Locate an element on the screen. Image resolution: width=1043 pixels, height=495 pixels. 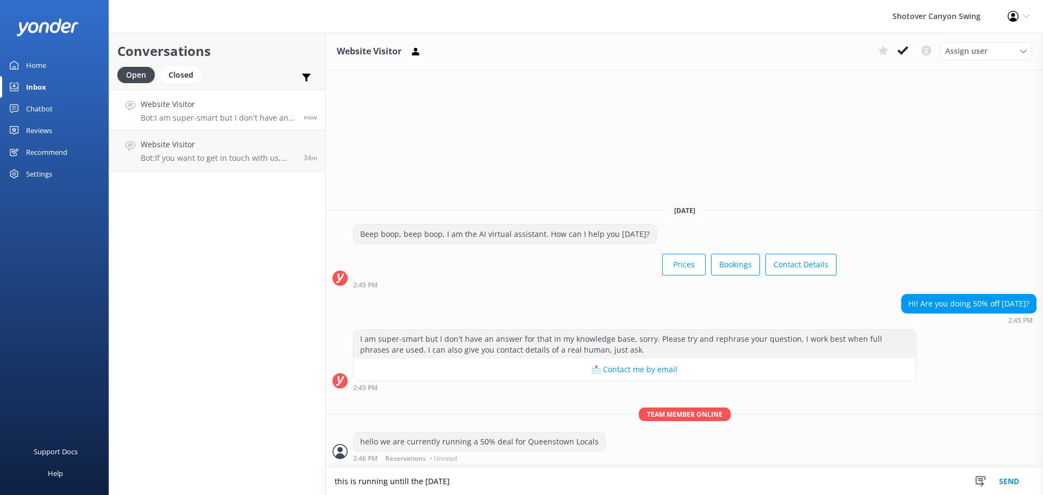
a: Open is located at coordinates (139, 74).